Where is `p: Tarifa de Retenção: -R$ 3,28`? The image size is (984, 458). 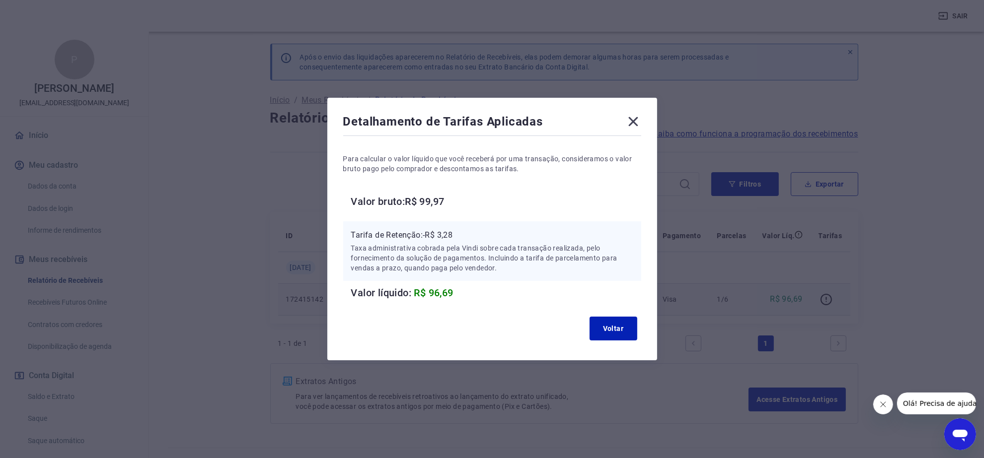
p: Tarifa de Retenção: -R$ 3,28 is located at coordinates (492, 235).